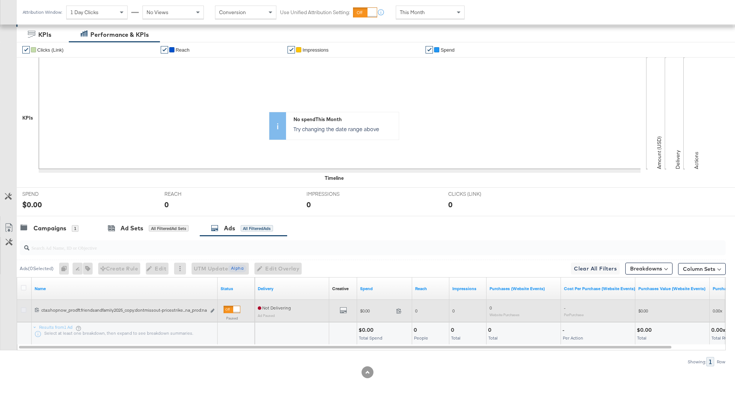 The image size is (735, 399). What do you see at coordinates (340, 289) in the screenshot?
I see `div: Creative` at bounding box center [340, 289].